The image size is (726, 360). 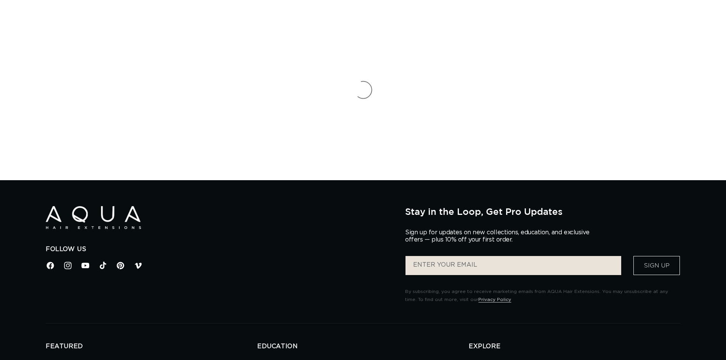 I want to click on img: Aqua Hair Extensions, so click(x=93, y=218).